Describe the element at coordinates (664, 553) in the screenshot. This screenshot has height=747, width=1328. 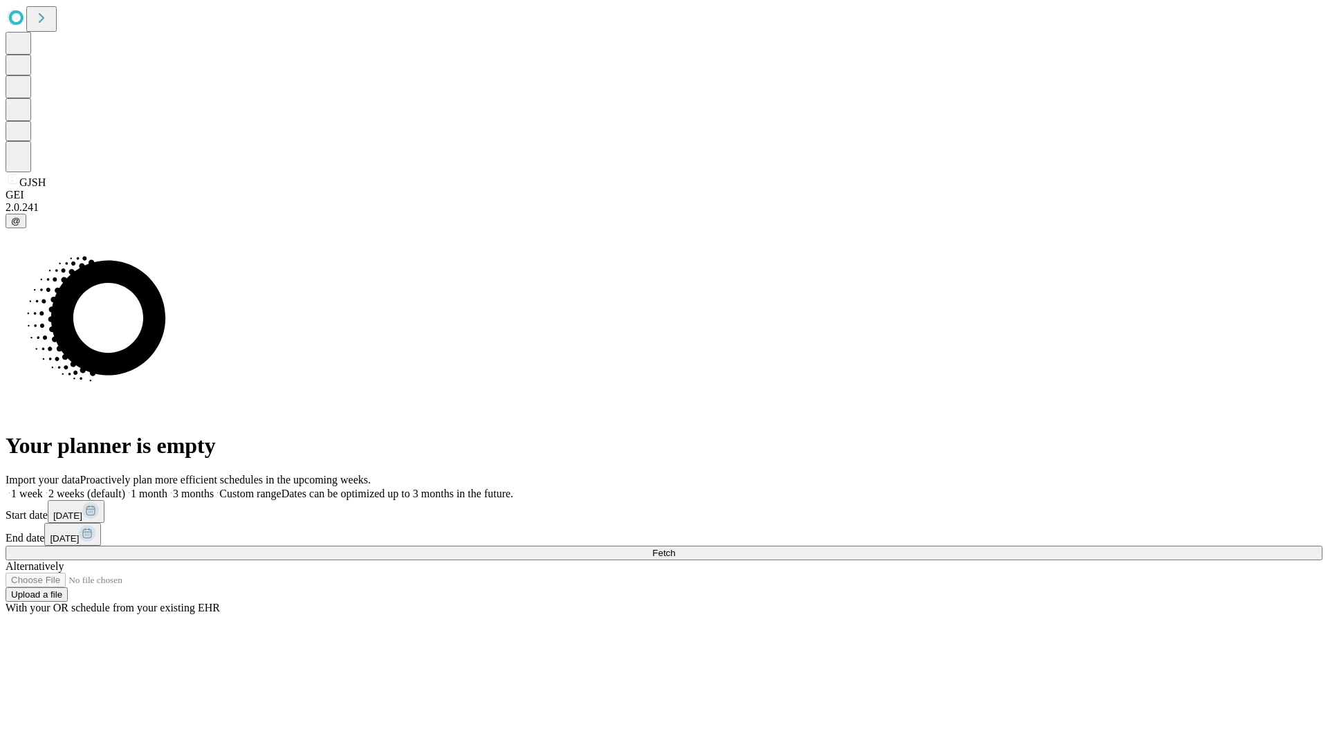
I see `button: Fetch` at that location.